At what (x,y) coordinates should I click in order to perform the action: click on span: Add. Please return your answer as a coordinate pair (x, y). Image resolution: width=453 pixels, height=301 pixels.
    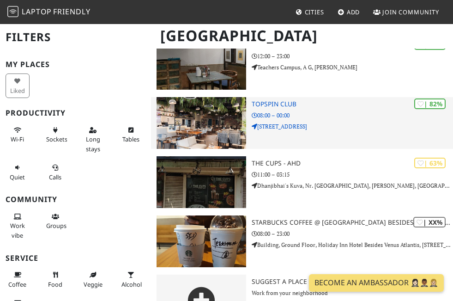
    Looking at the image, I should click on (353, 12).